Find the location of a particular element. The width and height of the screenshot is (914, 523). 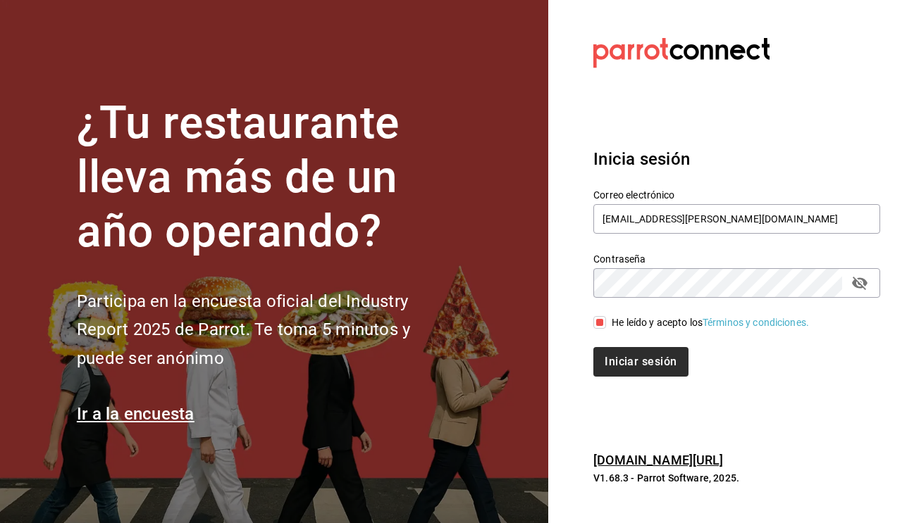

a: Términos y condiciones. is located at coordinates (755, 323).